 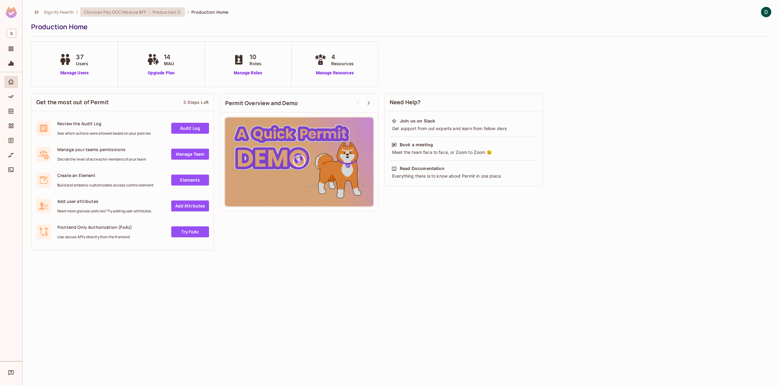 I want to click on span: Roles, so click(x=255, y=63).